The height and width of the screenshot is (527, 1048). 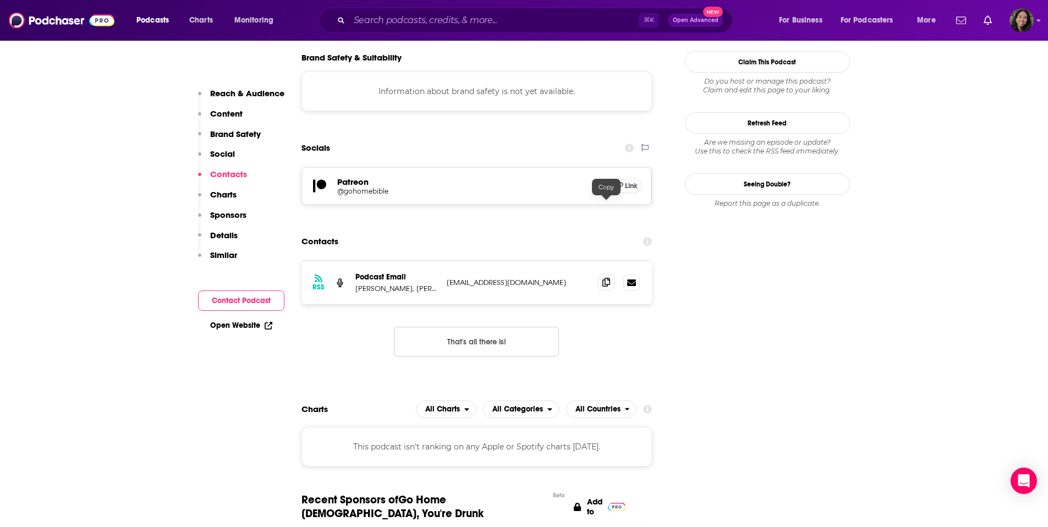 What do you see at coordinates (201, 20) in the screenshot?
I see `a: Charts` at bounding box center [201, 20].